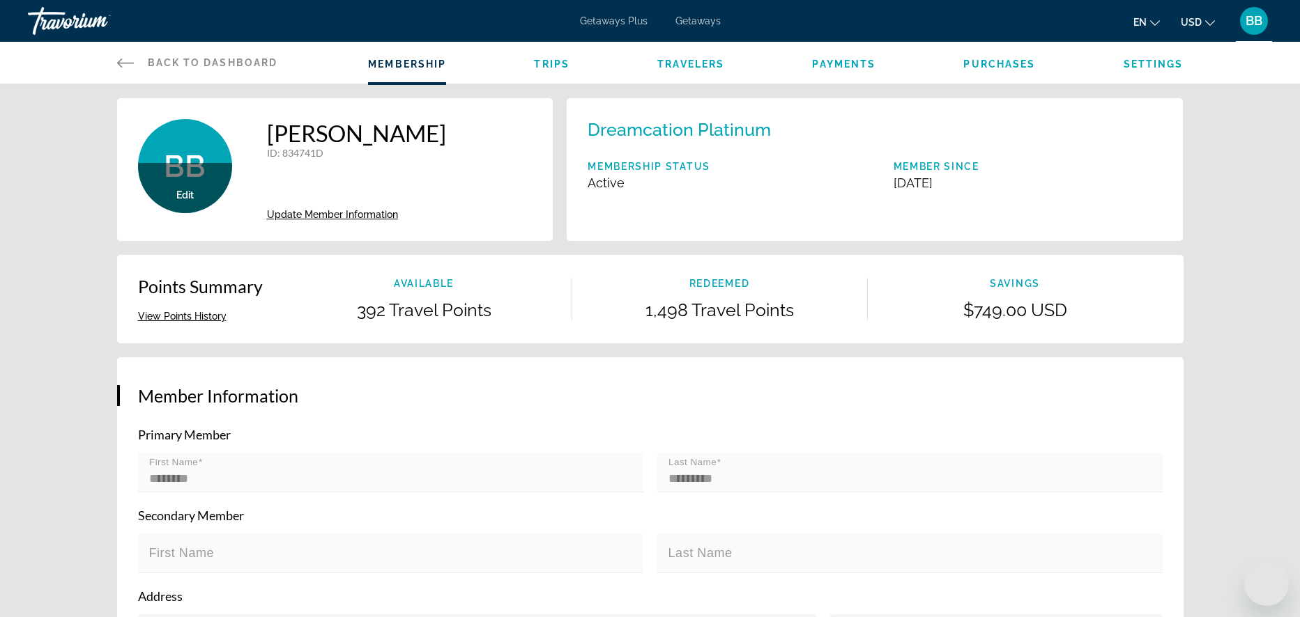  I want to click on a: Getaways Plus, so click(613, 21).